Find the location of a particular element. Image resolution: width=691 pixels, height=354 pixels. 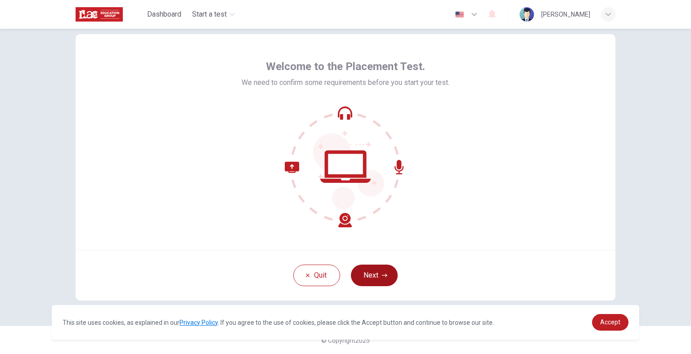

a: ILAC logo is located at coordinates (109, 14).